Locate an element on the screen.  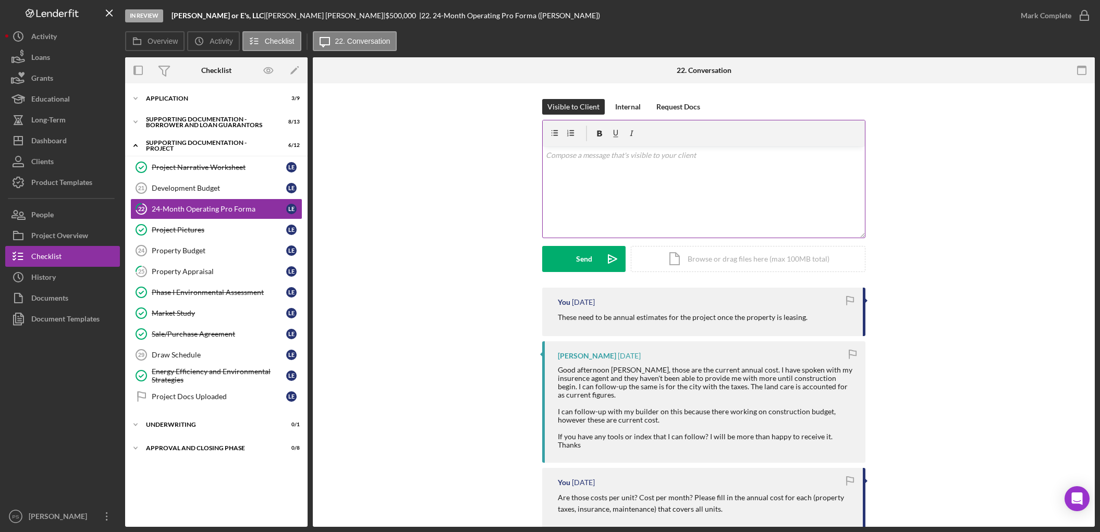
a: Document Templates is located at coordinates (63, 319).